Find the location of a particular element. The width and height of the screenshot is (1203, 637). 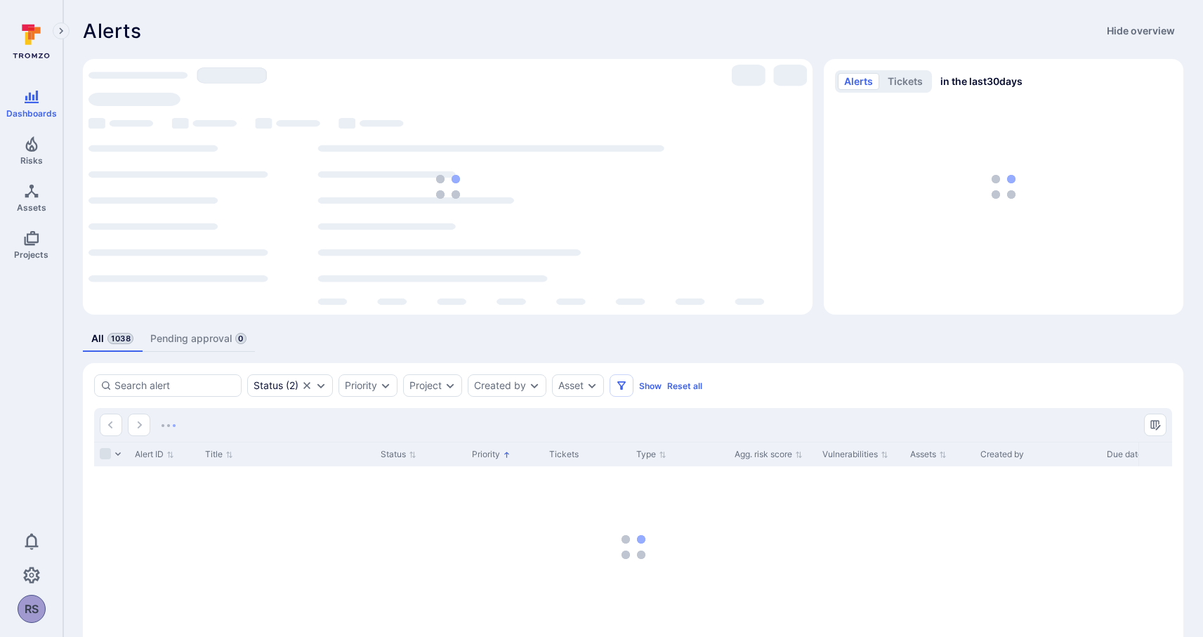

button: Hide overview is located at coordinates (1140, 31).